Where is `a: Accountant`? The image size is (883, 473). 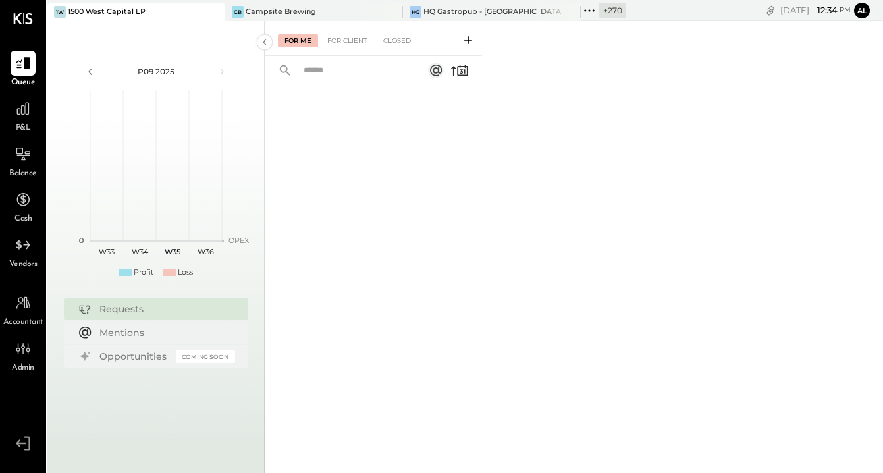
a: Accountant is located at coordinates (23, 309).